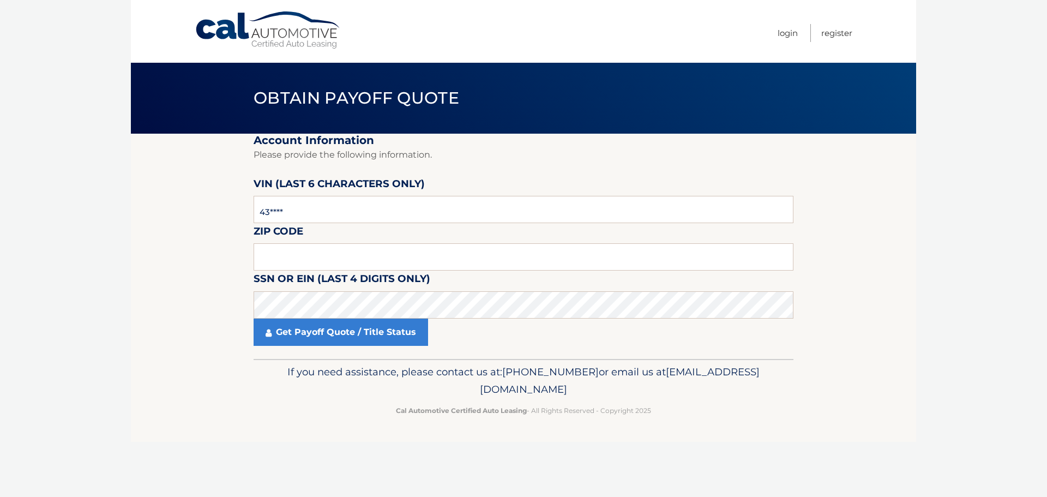 This screenshot has height=497, width=1047. Describe the element at coordinates (788, 33) in the screenshot. I see `a: Login` at that location.